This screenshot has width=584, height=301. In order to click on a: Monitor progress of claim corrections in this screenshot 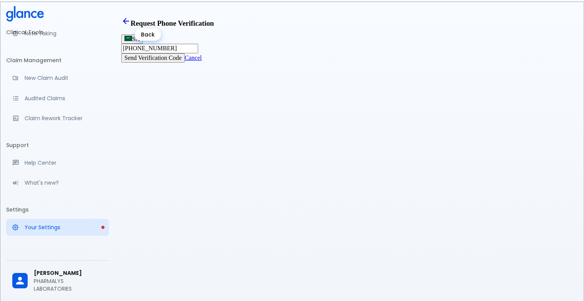, I will do `click(58, 118)`.